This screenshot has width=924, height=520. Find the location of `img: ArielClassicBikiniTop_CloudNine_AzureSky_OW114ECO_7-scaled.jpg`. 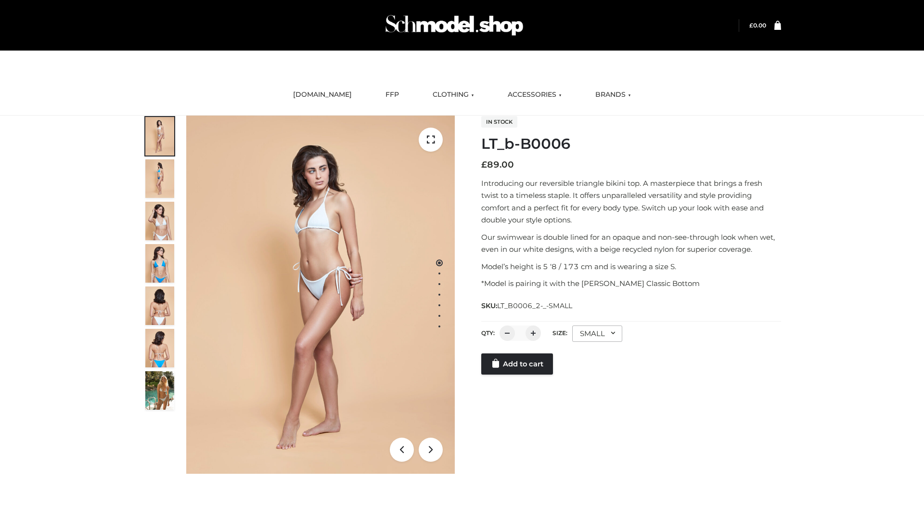

img: ArielClassicBikiniTop_CloudNine_AzureSky_OW114ECO_7-scaled.jpg is located at coordinates (160, 305).